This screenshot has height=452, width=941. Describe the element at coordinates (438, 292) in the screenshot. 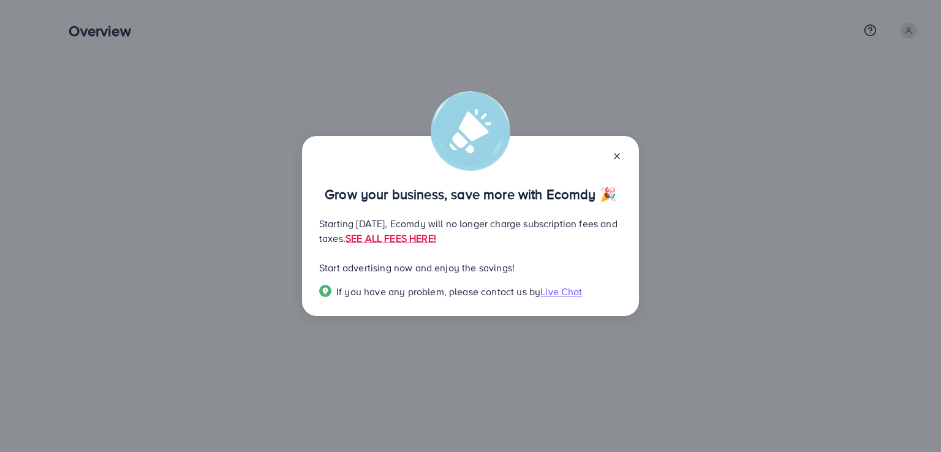

I see `span: If you have any problem, please contact us by` at that location.